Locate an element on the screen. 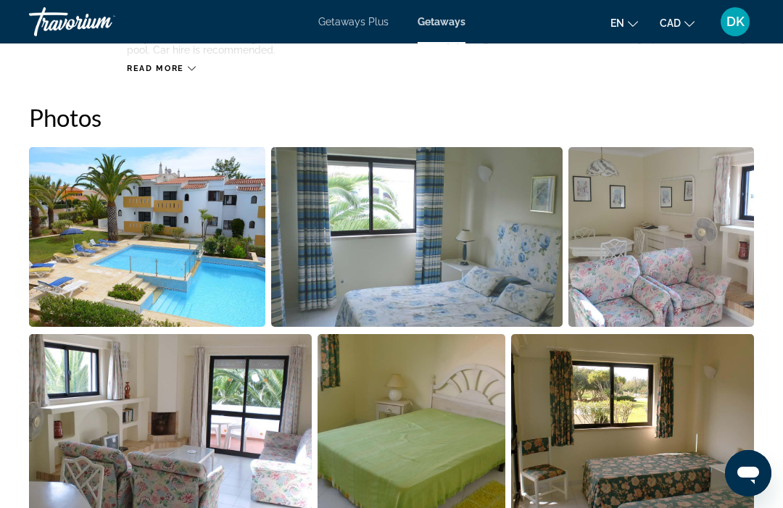  button: Read more is located at coordinates (161, 68).